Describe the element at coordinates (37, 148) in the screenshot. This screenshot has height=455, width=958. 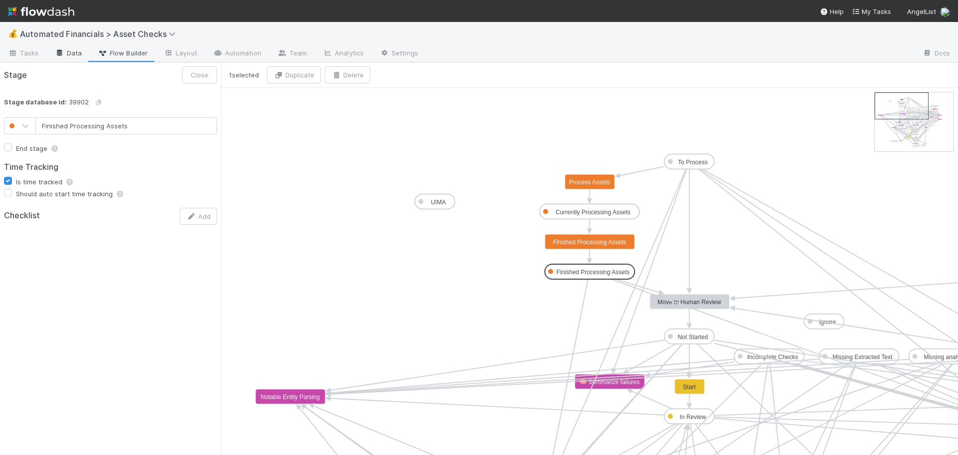
I see `label: End stage` at that location.